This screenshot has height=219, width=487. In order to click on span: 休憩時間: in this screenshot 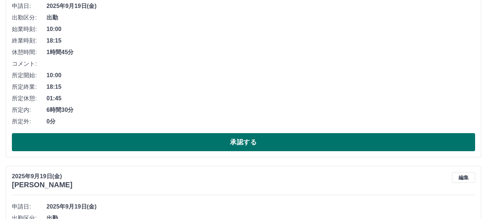, I will do `click(29, 52)`.